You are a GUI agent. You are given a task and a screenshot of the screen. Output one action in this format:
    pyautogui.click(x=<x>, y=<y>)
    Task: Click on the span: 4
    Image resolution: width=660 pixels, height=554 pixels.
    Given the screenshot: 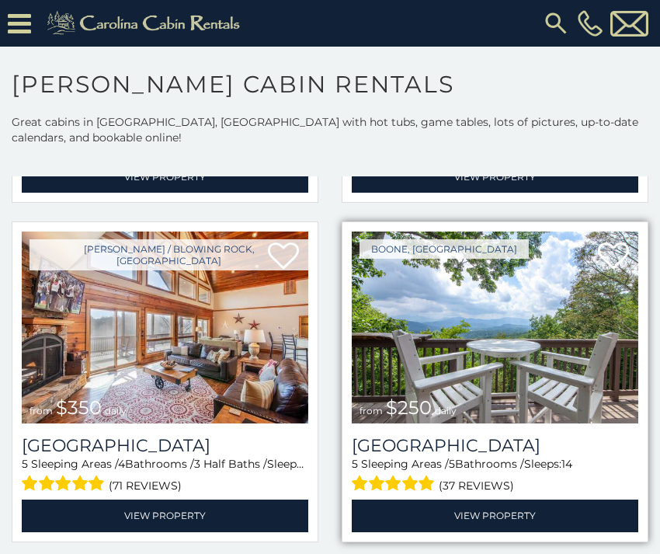 What is the action you would take?
    pyautogui.click(x=121, y=464)
    